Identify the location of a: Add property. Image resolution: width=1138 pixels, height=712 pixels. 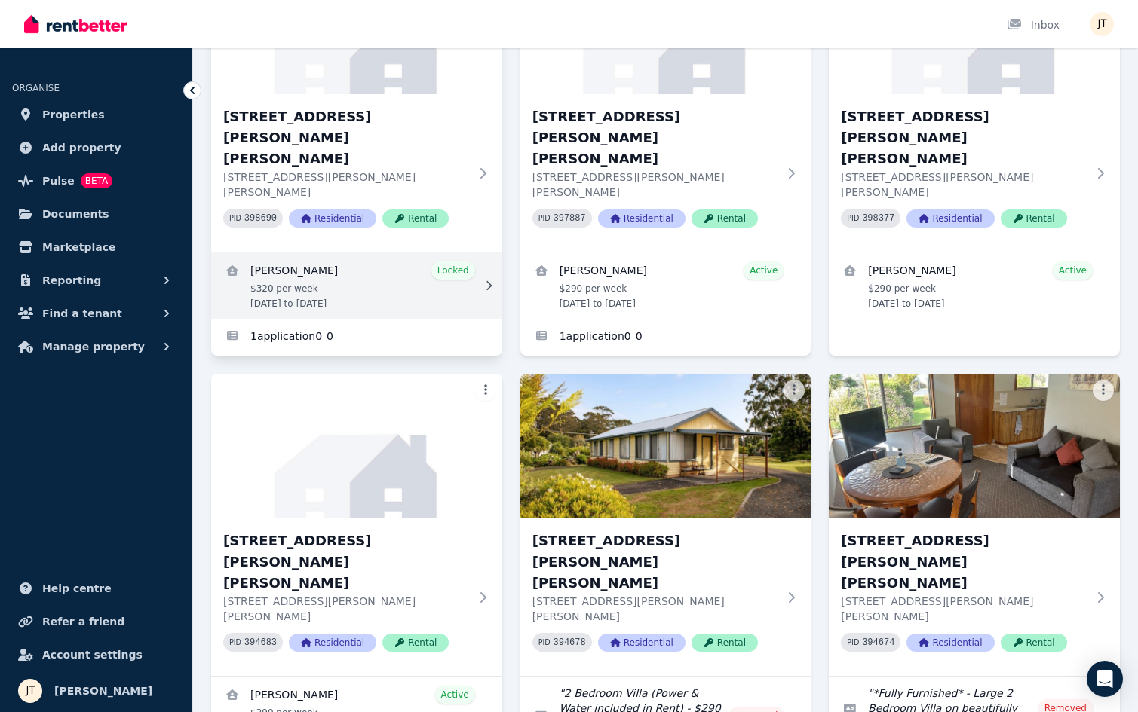
(96, 148).